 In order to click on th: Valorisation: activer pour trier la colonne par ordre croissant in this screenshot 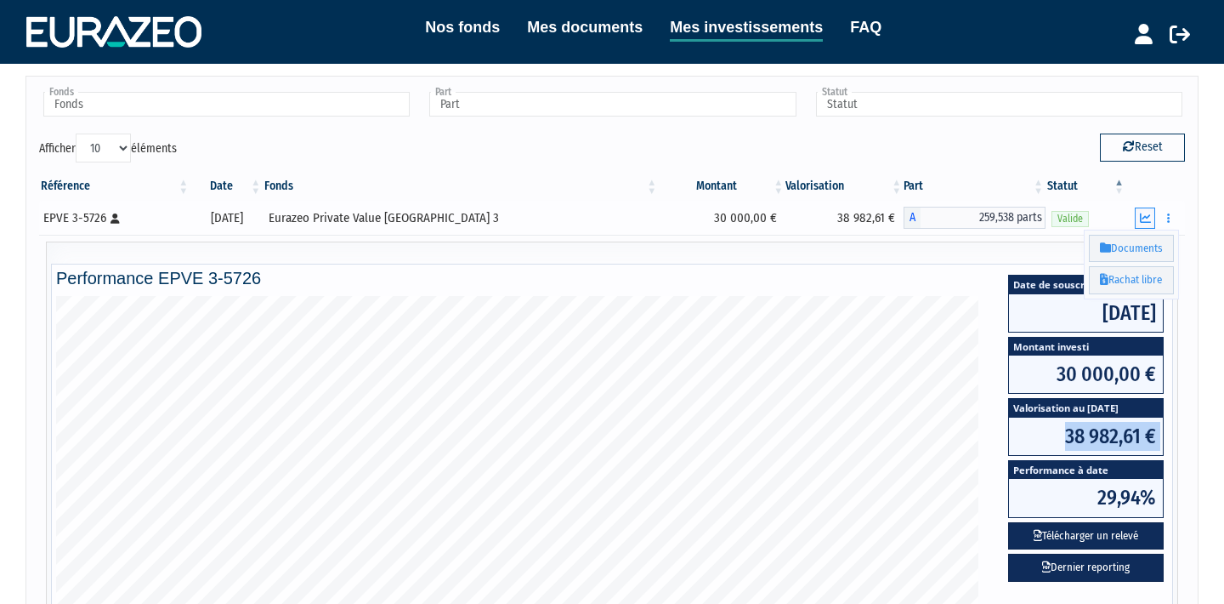, I will do `click(844, 186)`.